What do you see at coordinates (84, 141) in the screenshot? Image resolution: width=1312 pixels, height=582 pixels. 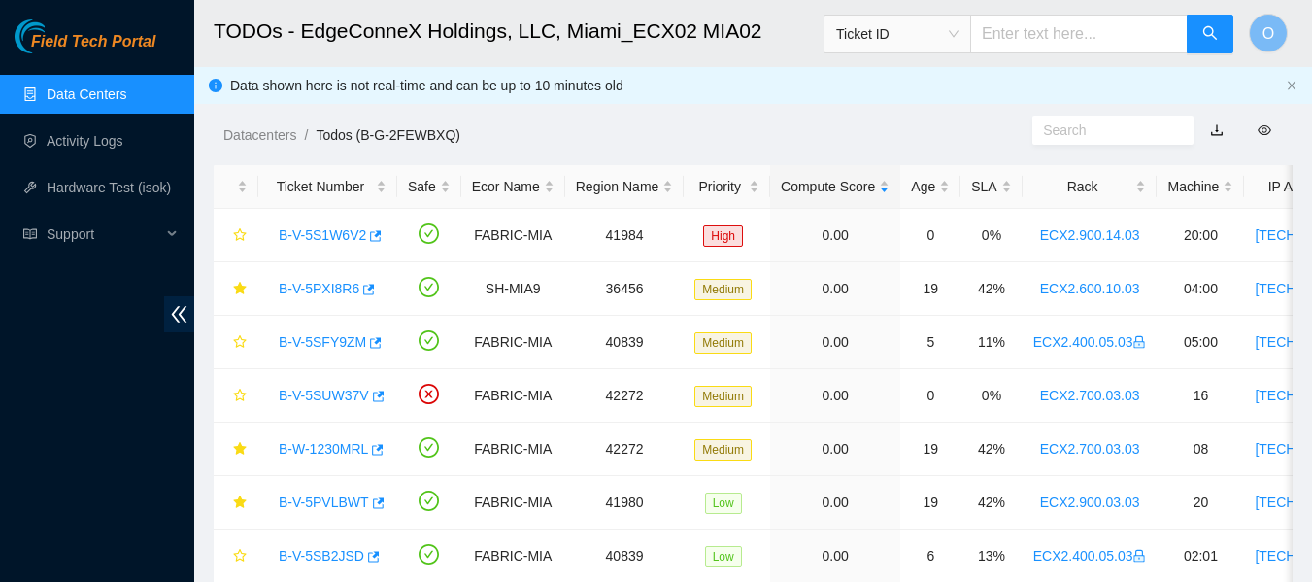 I see `a: Activity Logs` at bounding box center [84, 141].